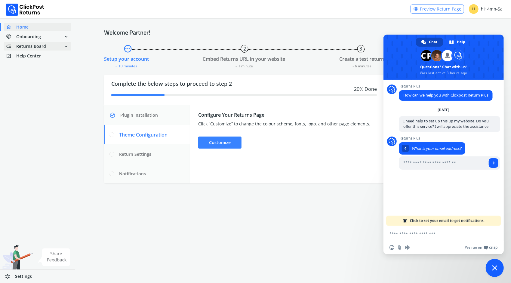  What do you see at coordinates (437, 234) in the screenshot?
I see `textarea: Compose your message...` at bounding box center [437, 234].